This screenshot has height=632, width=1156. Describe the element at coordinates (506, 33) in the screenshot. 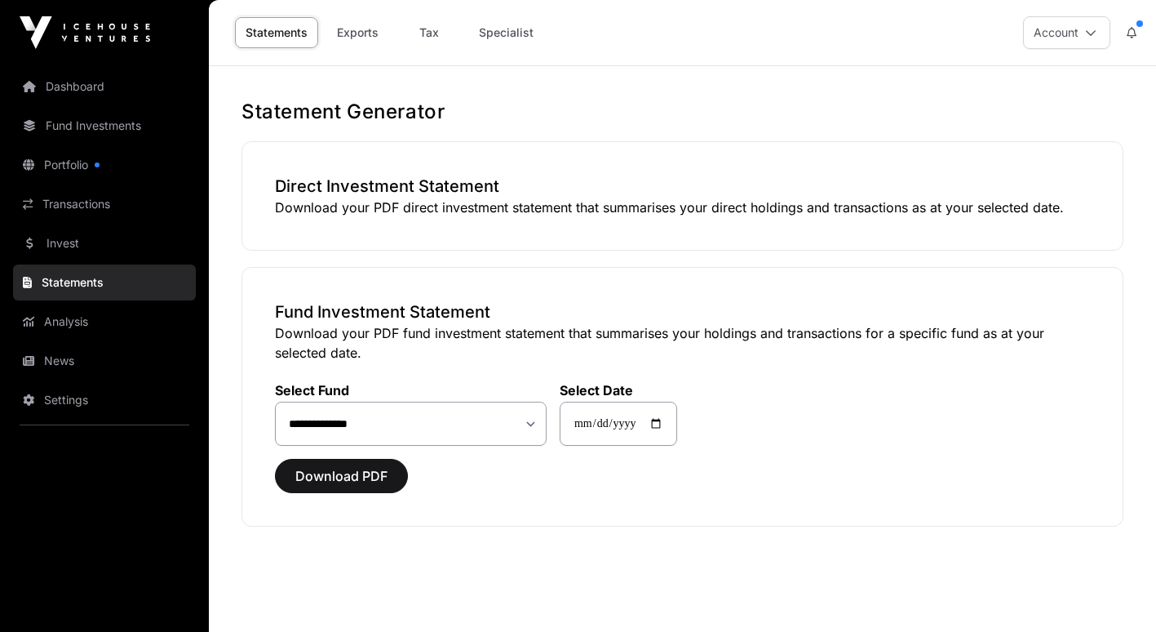

I see `a: Specialist` at that location.